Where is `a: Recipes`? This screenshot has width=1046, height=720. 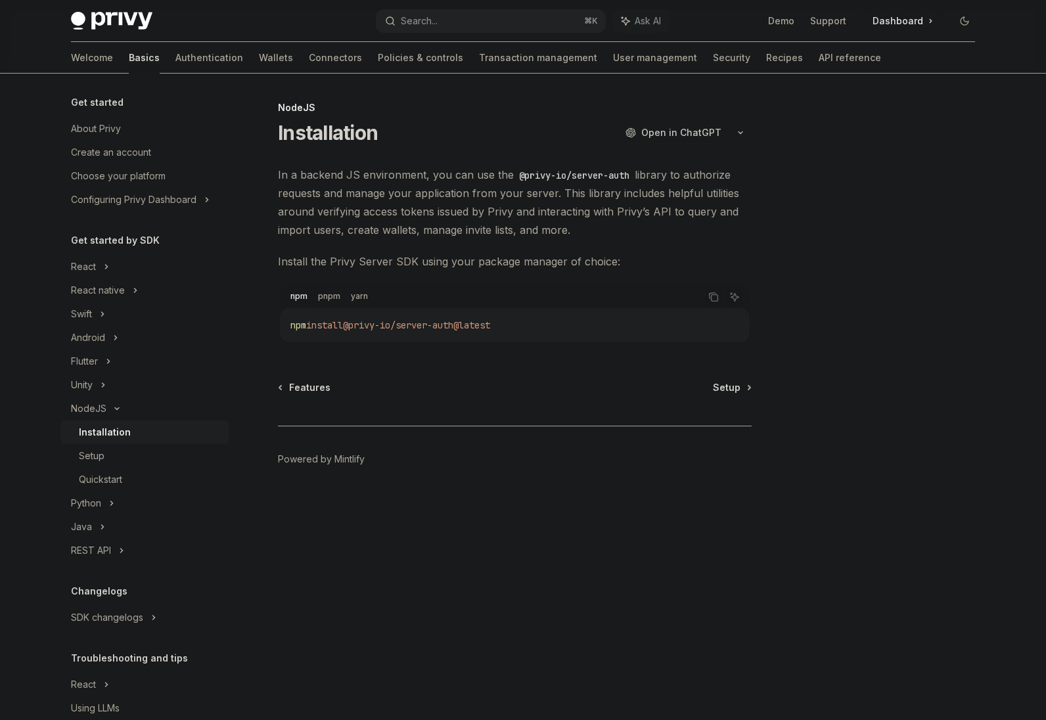
a: Recipes is located at coordinates (785, 58).